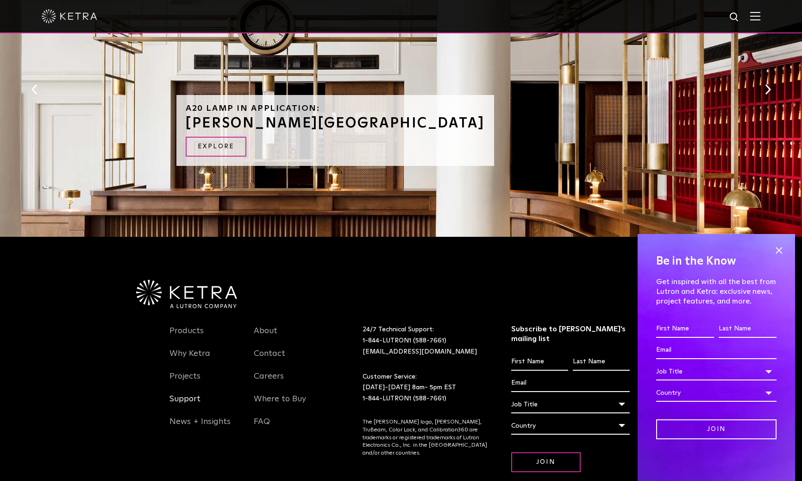 The width and height of the screenshot is (802, 481). Describe the element at coordinates (768, 89) in the screenshot. I see `button: Next` at that location.